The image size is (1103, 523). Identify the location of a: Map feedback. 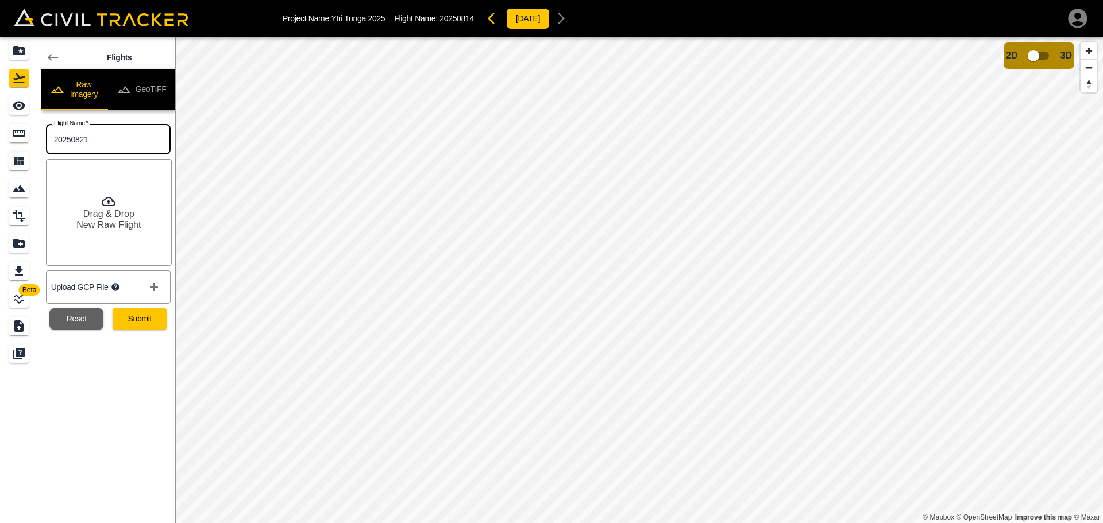
(1043, 518).